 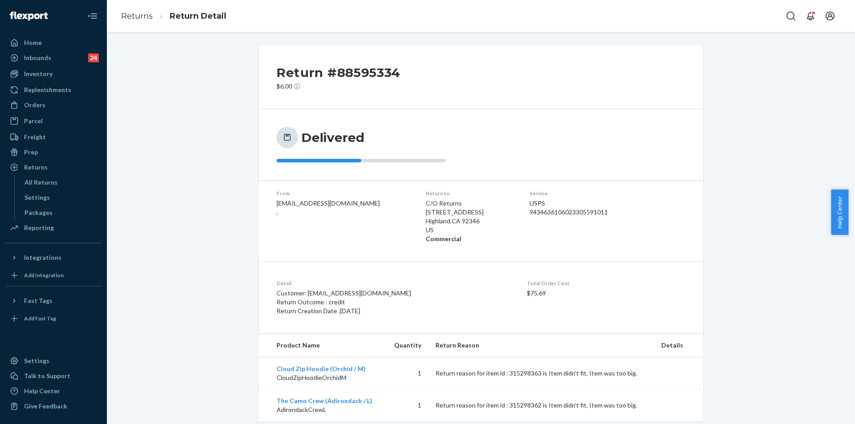 What do you see at coordinates (790, 16) in the screenshot?
I see `button: Open Search Box` at bounding box center [790, 16].